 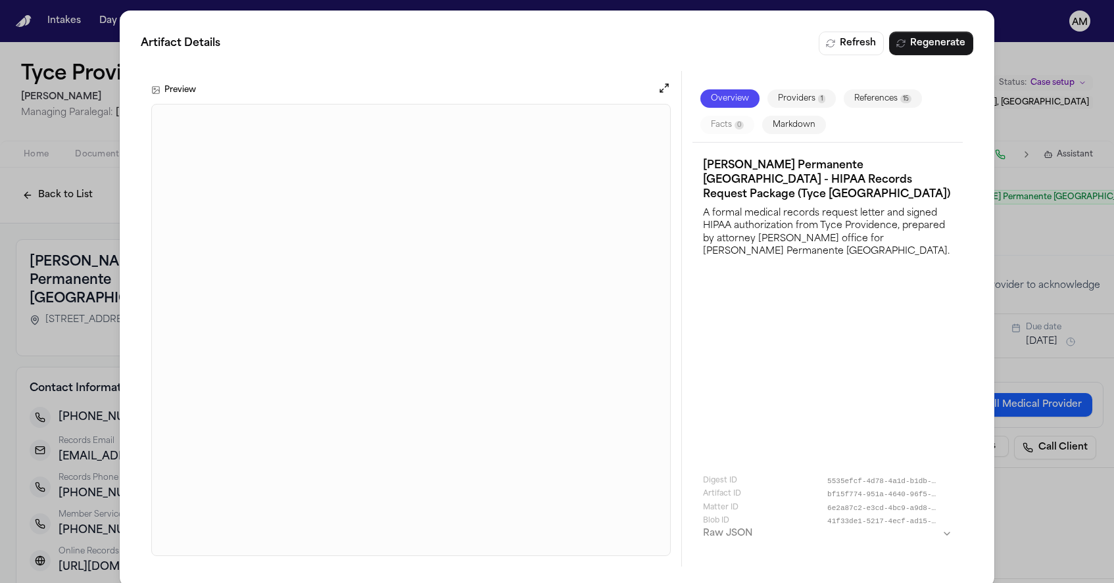 I want to click on h3: Raw JSON, so click(x=727, y=534).